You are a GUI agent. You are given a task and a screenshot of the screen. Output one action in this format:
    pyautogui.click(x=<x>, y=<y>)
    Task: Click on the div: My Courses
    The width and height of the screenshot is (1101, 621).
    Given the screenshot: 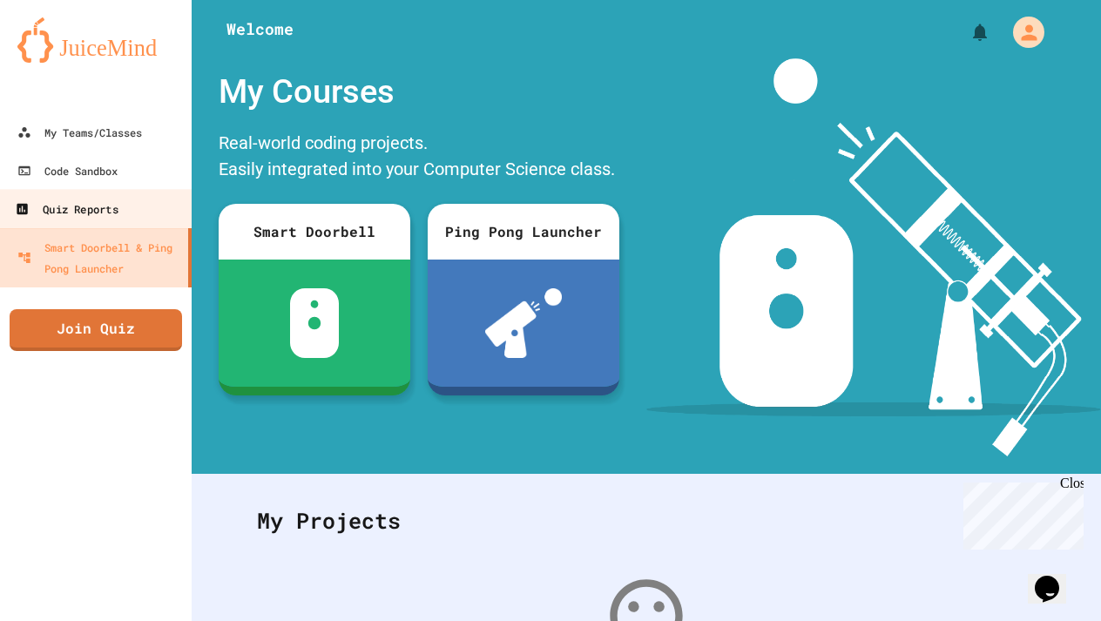 What is the action you would take?
    pyautogui.click(x=419, y=91)
    